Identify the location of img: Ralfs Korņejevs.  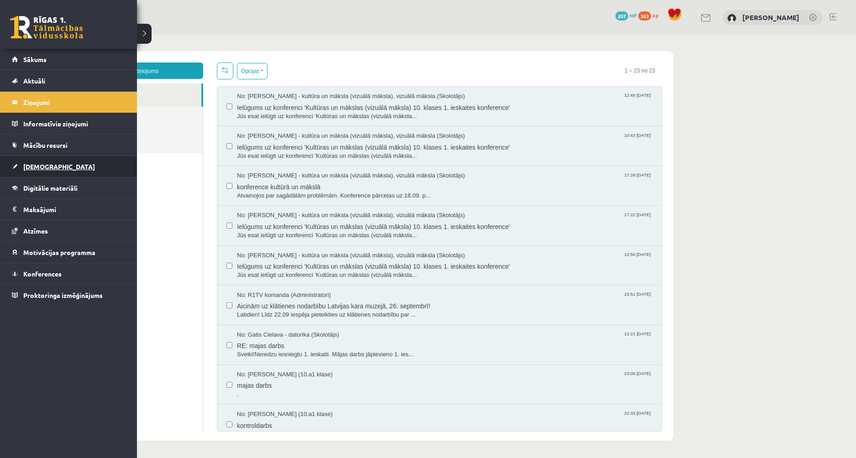
(732, 18).